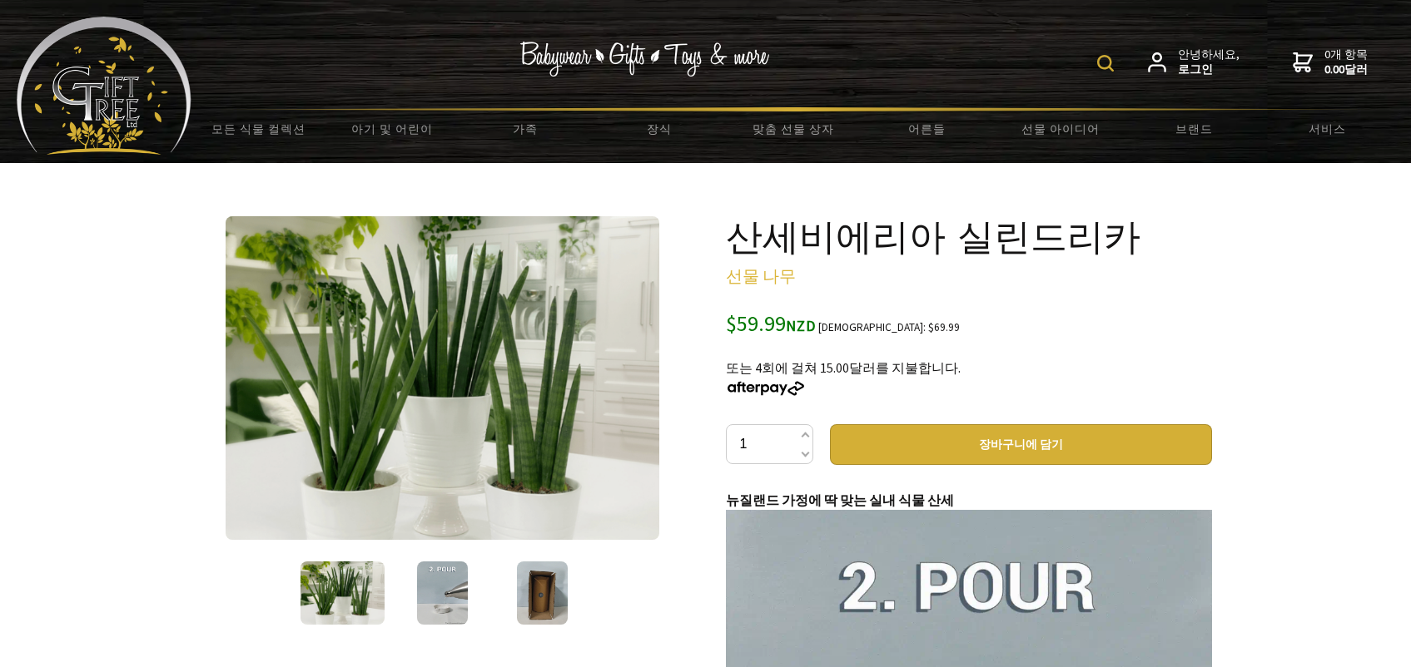 This screenshot has height=667, width=1411. Describe the element at coordinates (1105, 63) in the screenshot. I see `img: 제품 검색` at that location.